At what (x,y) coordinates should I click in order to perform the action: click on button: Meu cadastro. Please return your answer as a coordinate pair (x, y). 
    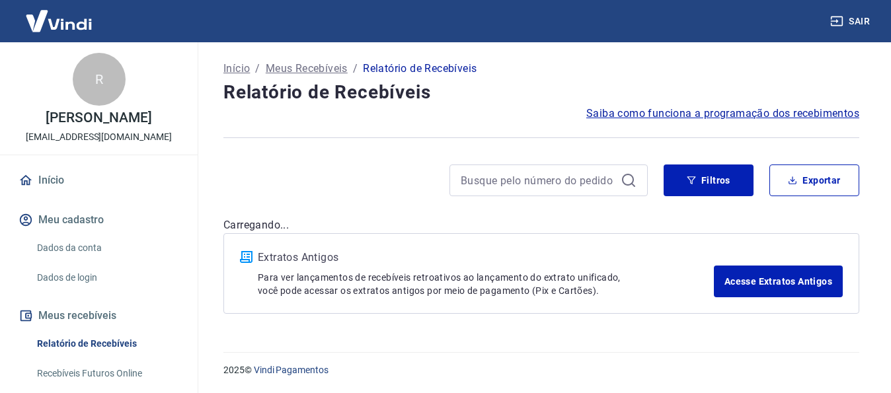
    Looking at the image, I should click on (98, 220).